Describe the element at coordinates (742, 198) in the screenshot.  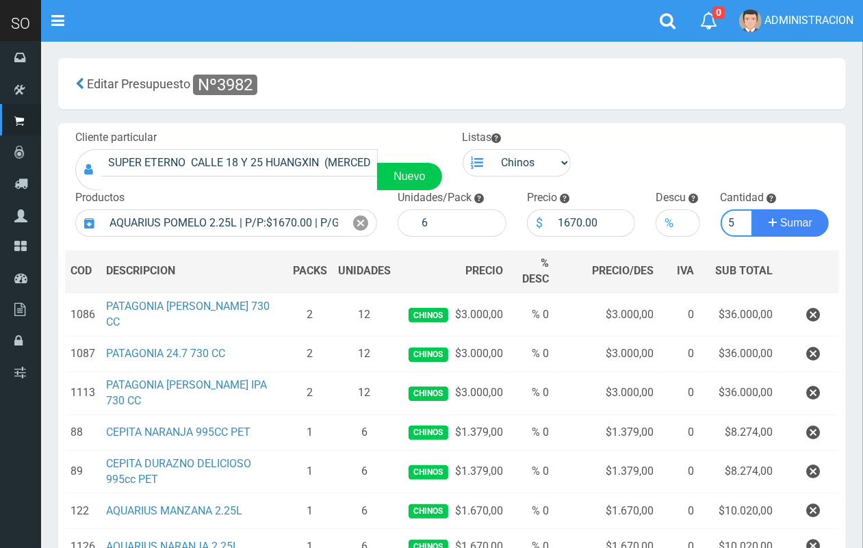
I see `label: Cantidad` at that location.